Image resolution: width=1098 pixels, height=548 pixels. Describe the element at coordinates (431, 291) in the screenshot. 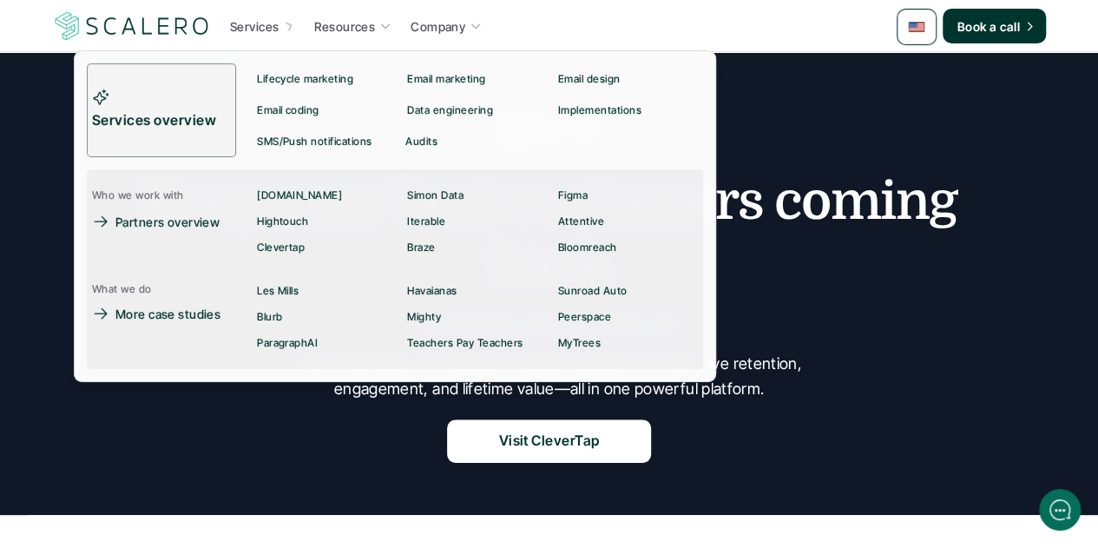

I see `p: Havaianas` at that location.